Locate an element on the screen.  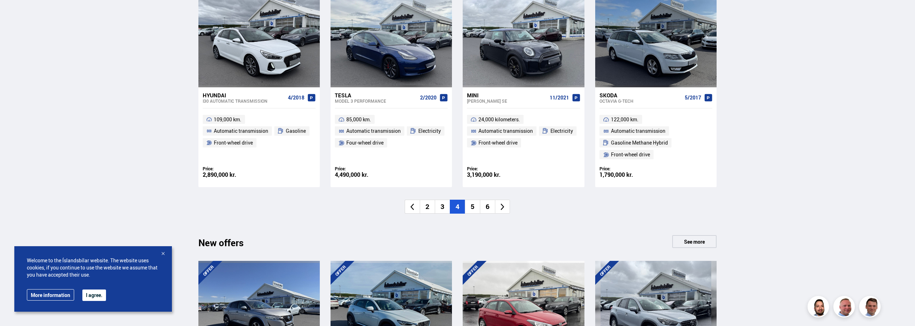
font: 5 is located at coordinates (472, 207).